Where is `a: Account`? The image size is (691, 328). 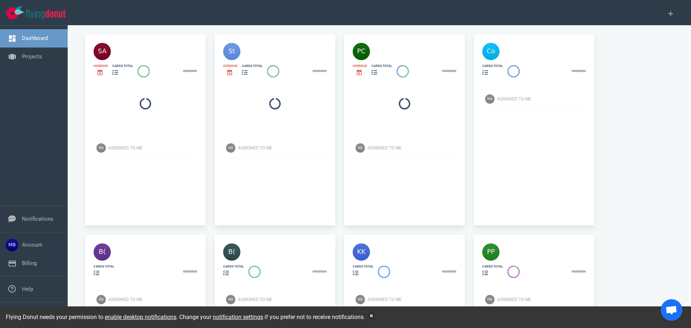
a: Account is located at coordinates (32, 245).